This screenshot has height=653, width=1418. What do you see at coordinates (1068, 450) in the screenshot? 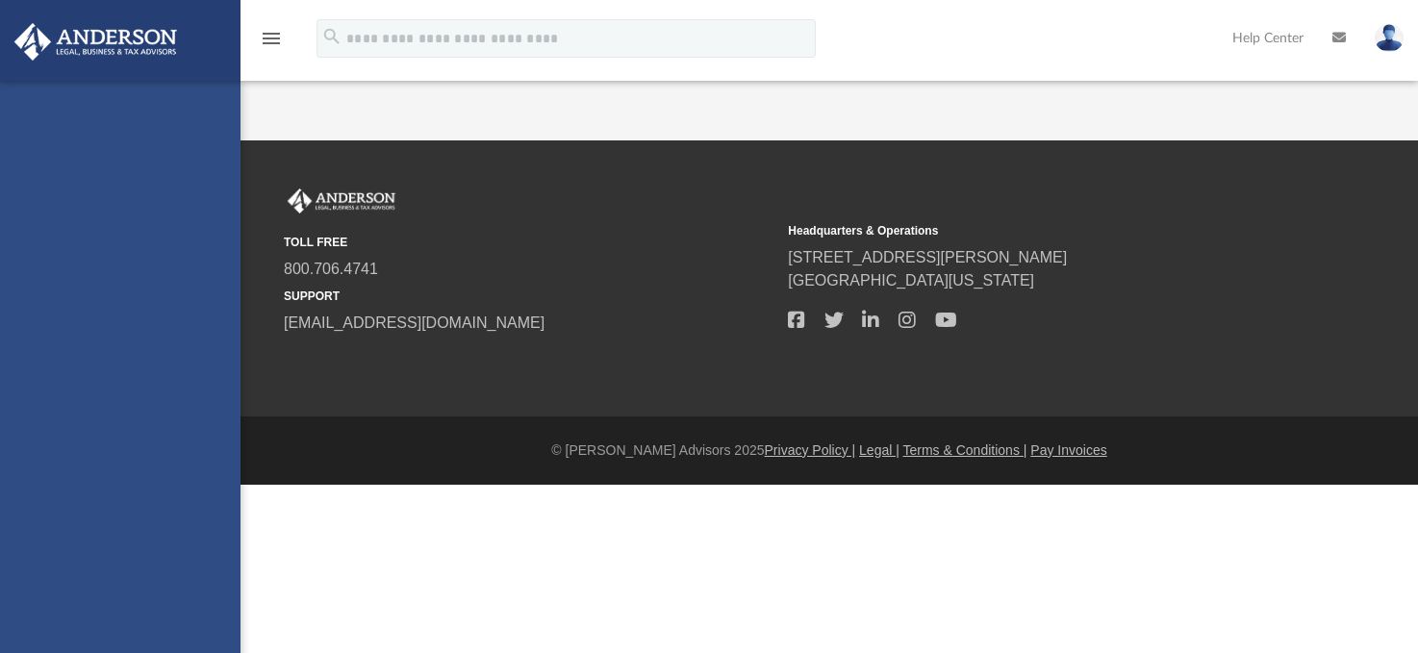
I see `a: Pay Invoices` at bounding box center [1068, 450].